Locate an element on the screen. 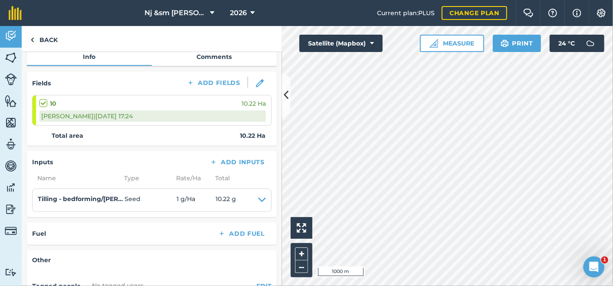  img: A question mark icon is located at coordinates (552, 13).